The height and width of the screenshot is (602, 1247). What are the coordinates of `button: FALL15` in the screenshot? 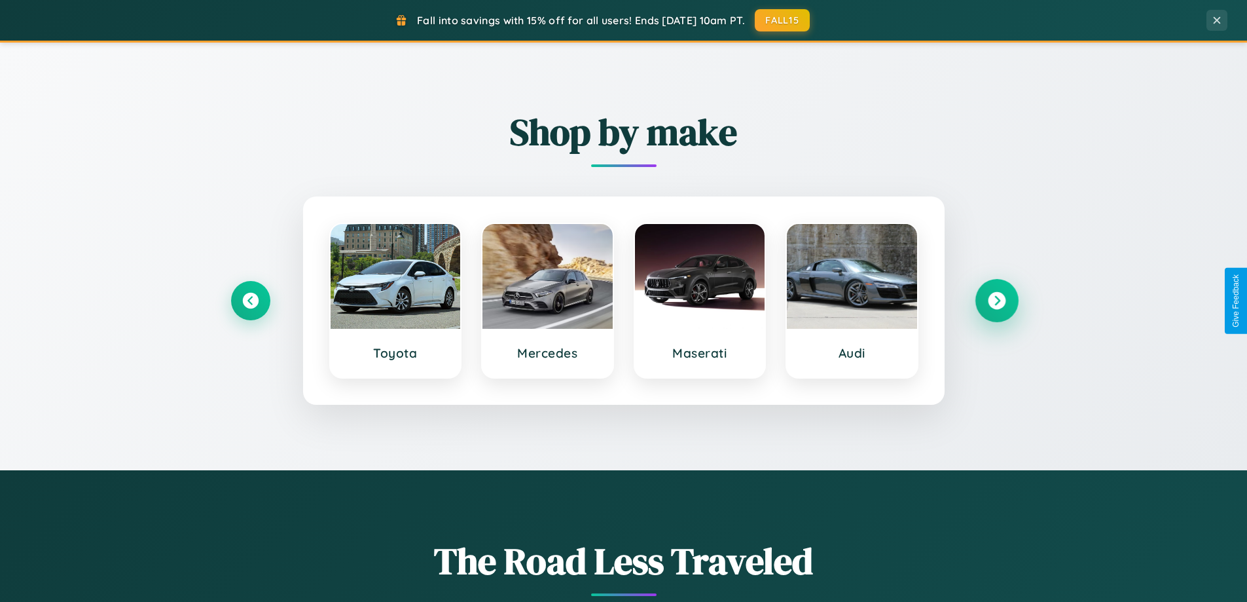 It's located at (782, 20).